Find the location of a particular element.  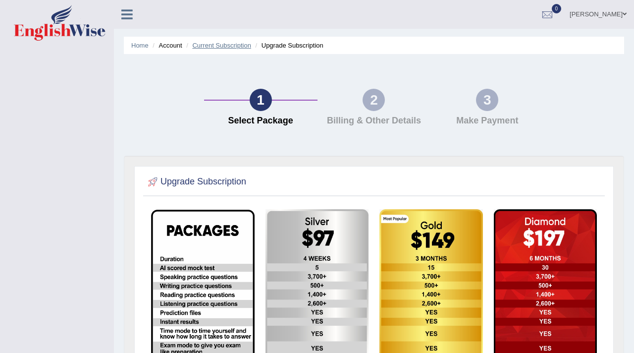

div: 1 is located at coordinates (261, 100).